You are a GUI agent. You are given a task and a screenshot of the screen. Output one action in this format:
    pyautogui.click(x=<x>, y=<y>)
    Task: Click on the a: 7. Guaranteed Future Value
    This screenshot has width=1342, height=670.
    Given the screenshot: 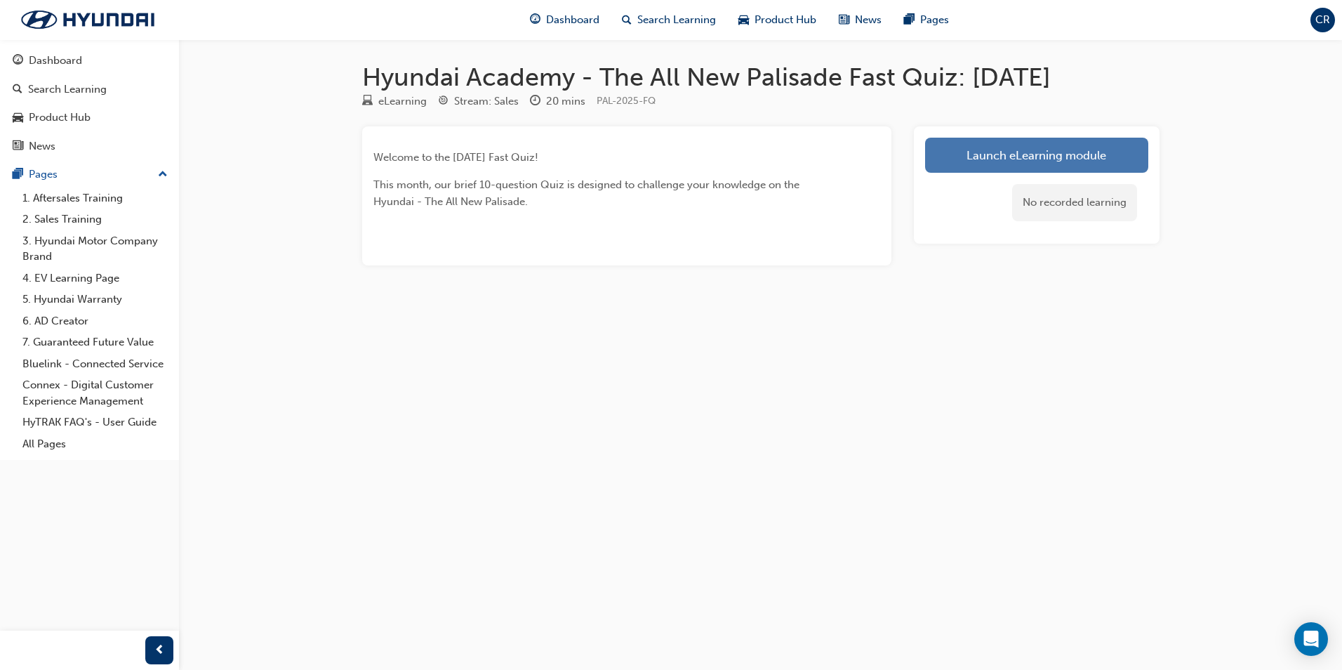 What is the action you would take?
    pyautogui.click(x=95, y=342)
    